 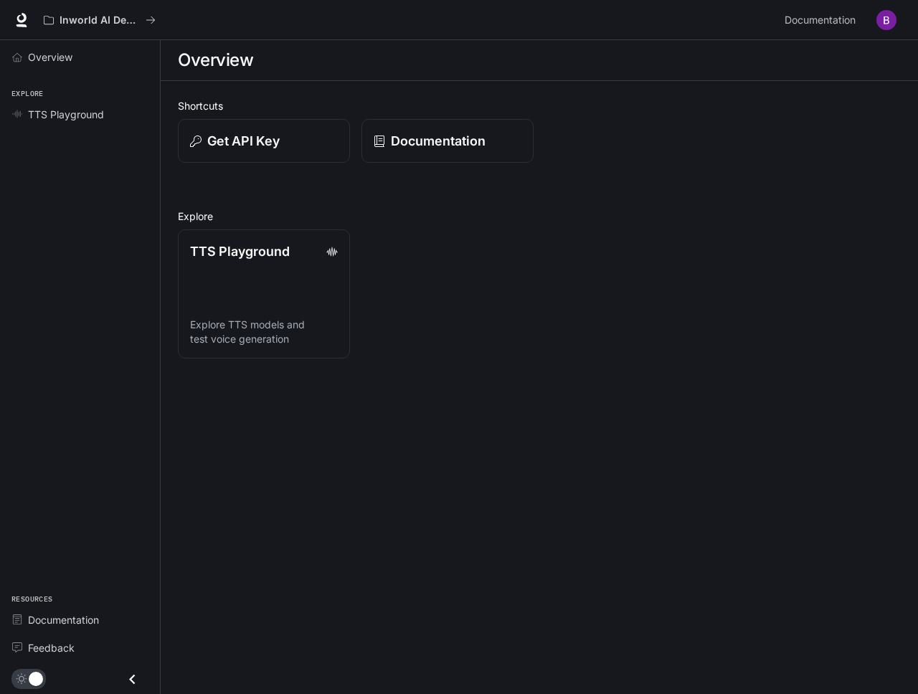 I want to click on a: TTS PlaygroundExplore TTS models and test voice generation, so click(x=264, y=294).